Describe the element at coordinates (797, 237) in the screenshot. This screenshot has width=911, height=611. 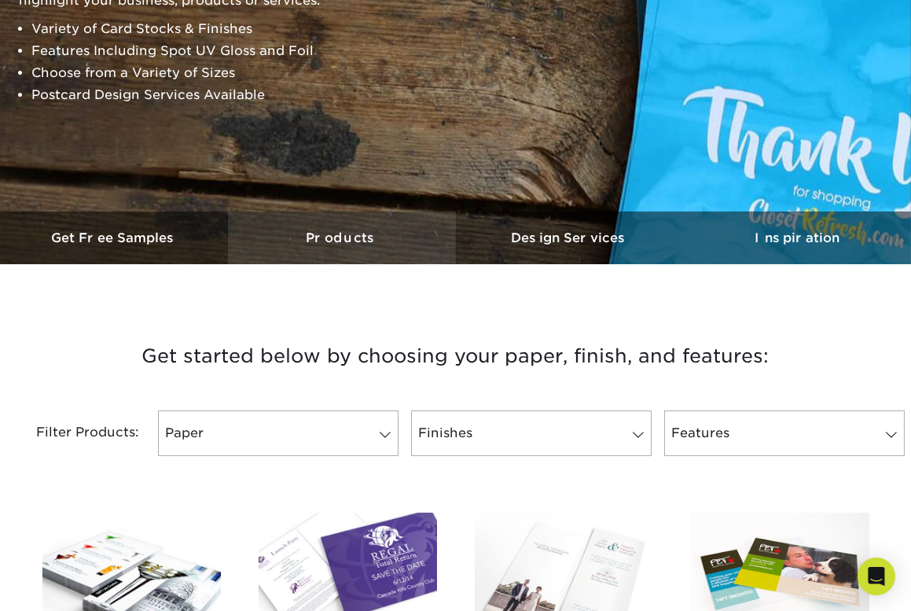
I see `a: Inspiration` at that location.